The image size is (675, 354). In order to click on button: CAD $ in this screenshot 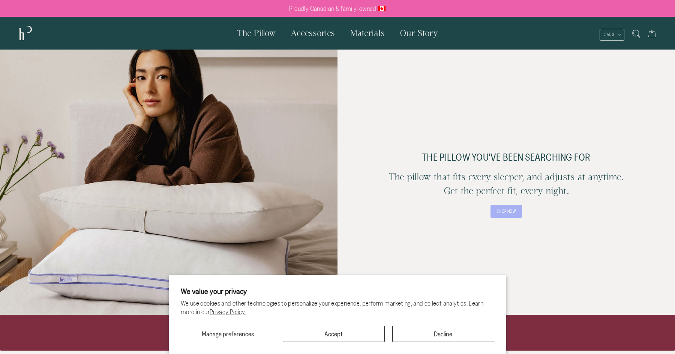, I will do `click(612, 34)`.